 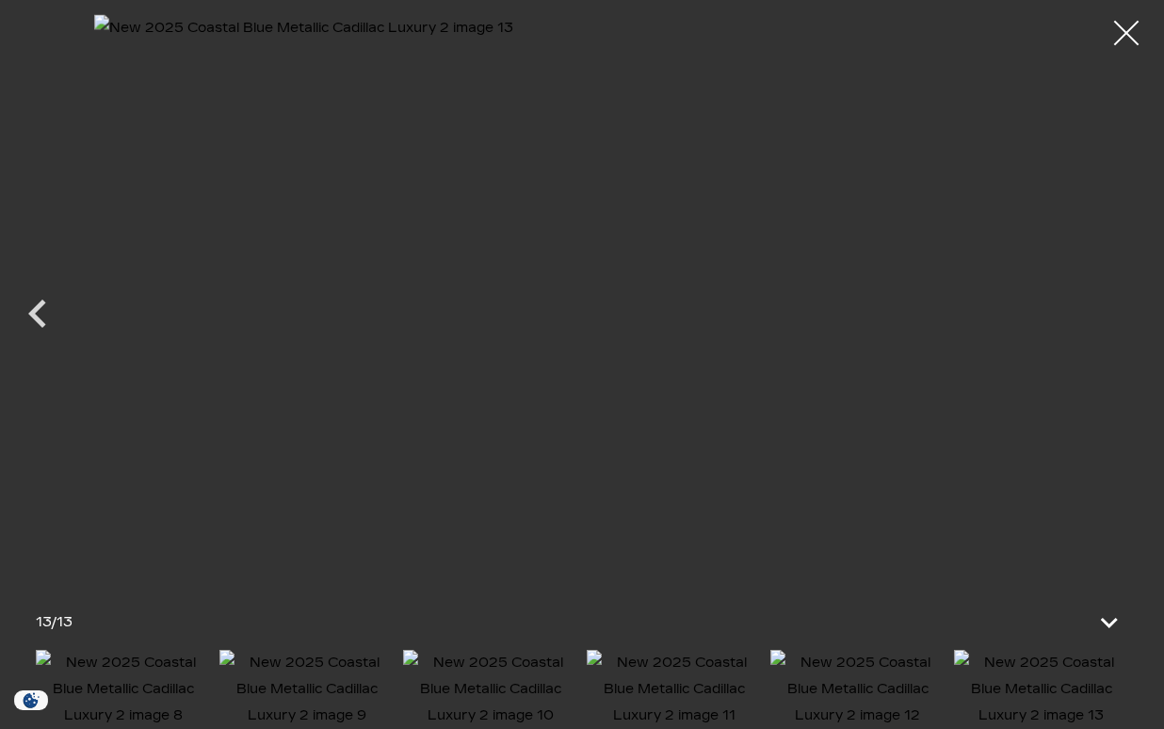 I want to click on img: New 2025 Coastal Blue Metallic Cadillac Luxury 2 image 9, so click(x=306, y=689).